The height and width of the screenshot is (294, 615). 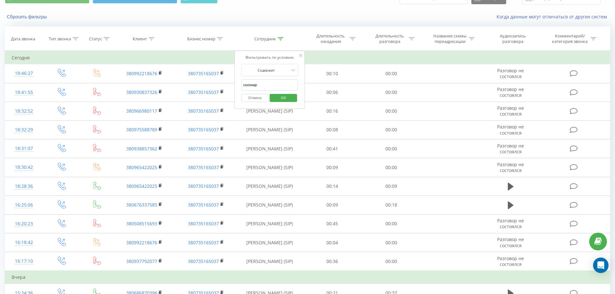 I want to click on td: Сегодня, so click(x=308, y=58).